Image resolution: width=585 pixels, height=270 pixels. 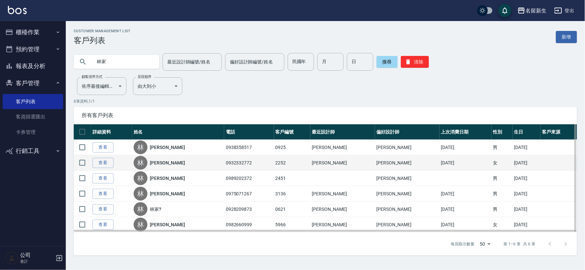 What do you see at coordinates (463, 244) in the screenshot?
I see `p: 每頁顯示數量` at bounding box center [463, 244].